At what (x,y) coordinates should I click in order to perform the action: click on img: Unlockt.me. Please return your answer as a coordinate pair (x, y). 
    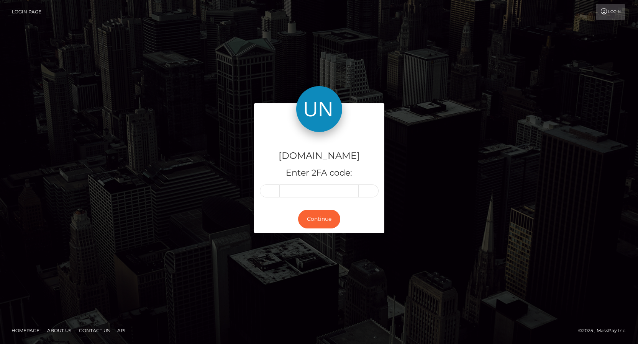
    Looking at the image, I should click on (319, 109).